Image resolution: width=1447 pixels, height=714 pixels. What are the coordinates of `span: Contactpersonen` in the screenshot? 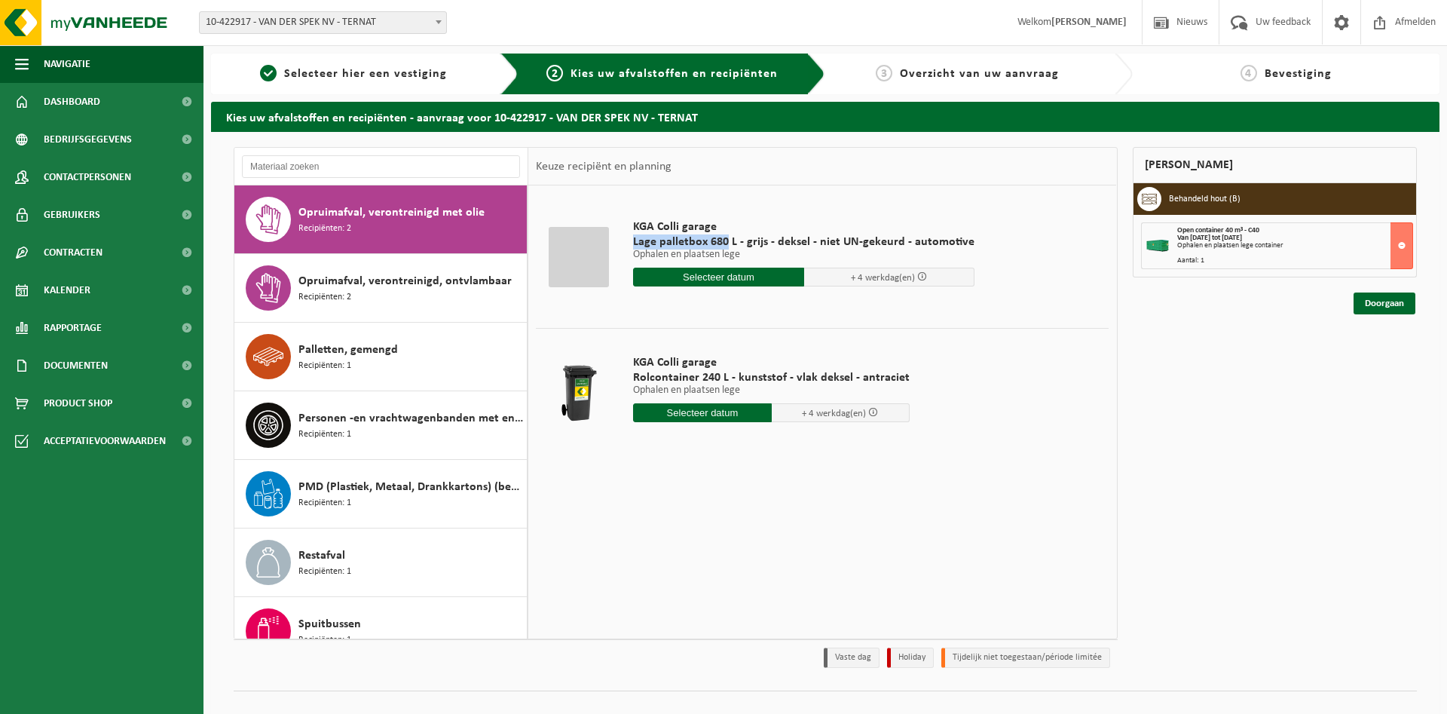 It's located at (87, 177).